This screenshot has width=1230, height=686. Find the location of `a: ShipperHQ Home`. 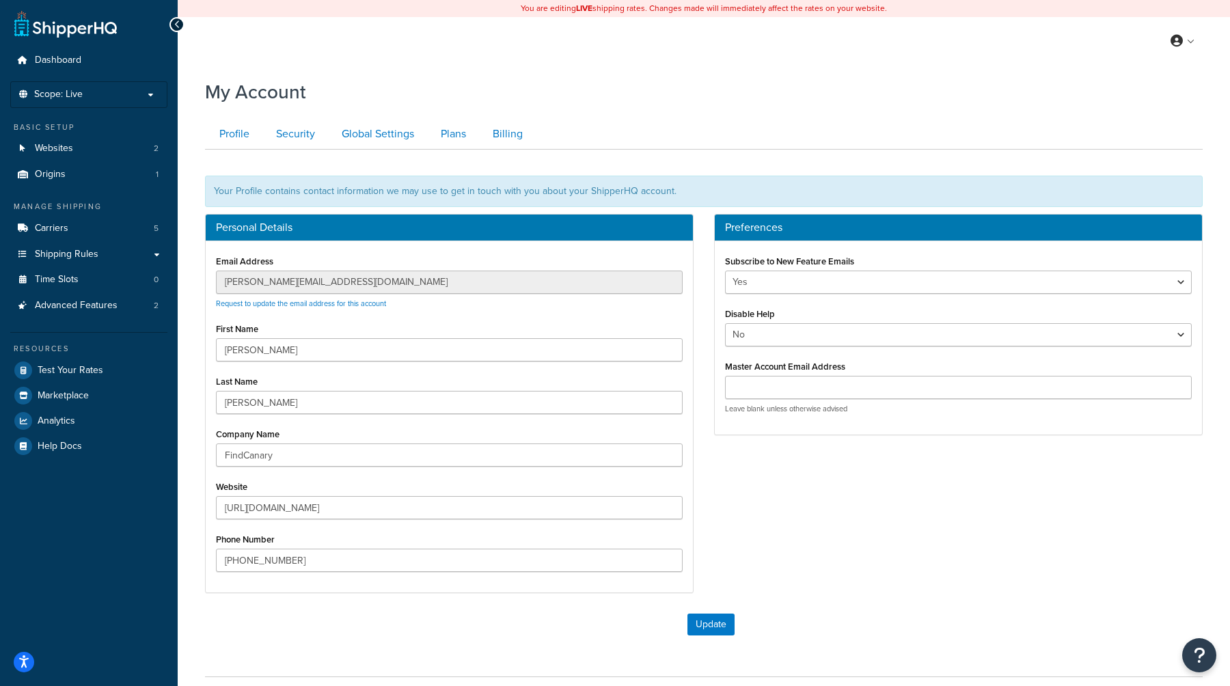

a: ShipperHQ Home is located at coordinates (66, 24).